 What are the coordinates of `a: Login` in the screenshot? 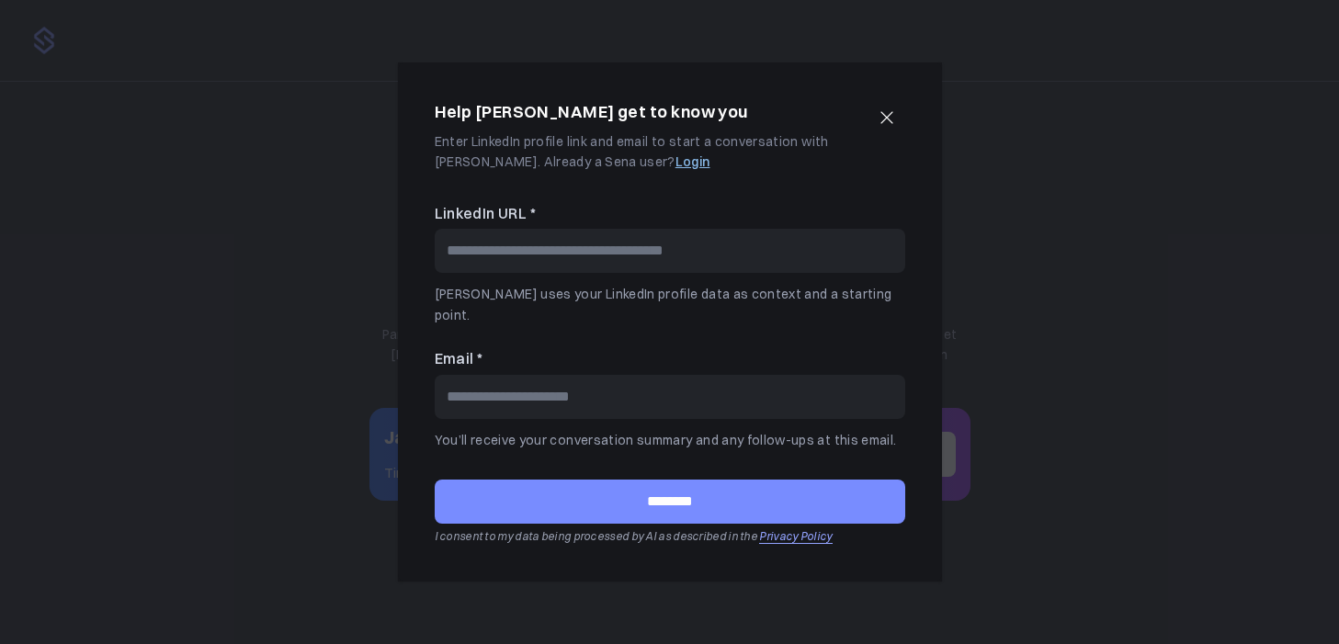 It's located at (693, 162).